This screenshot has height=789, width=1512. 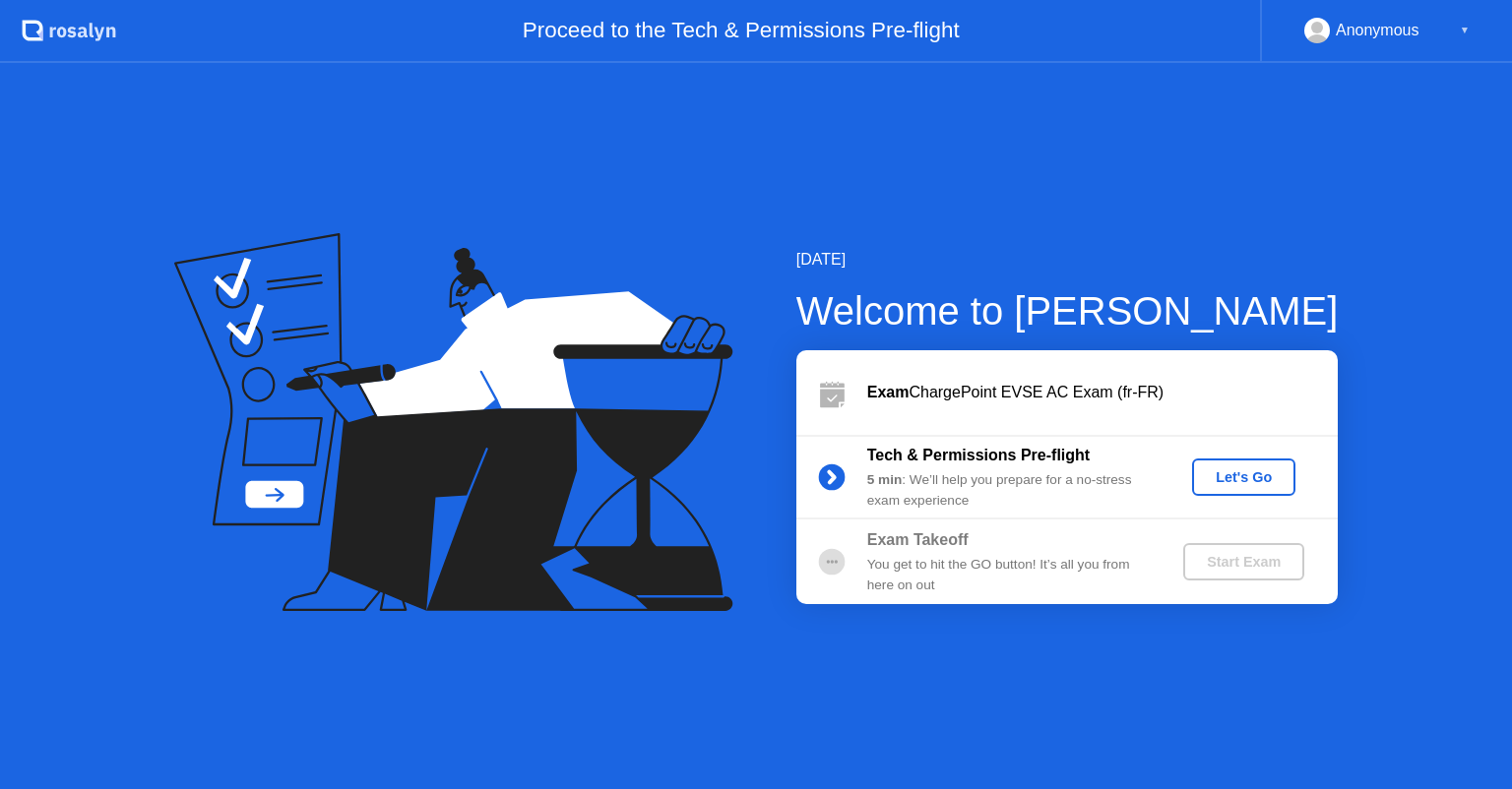 What do you see at coordinates (1377, 31) in the screenshot?
I see `div: Anonymous` at bounding box center [1377, 31].